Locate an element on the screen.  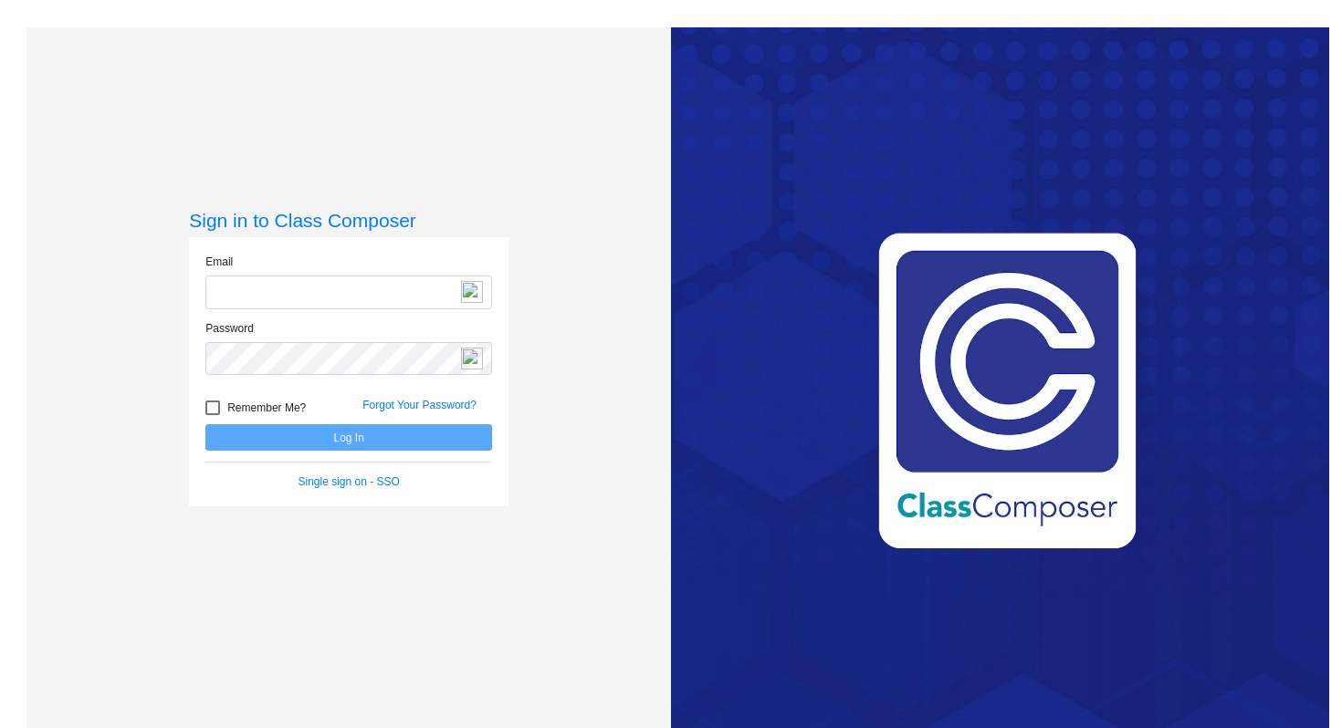
h3: Sign in to Class Composer is located at coordinates (349, 220).